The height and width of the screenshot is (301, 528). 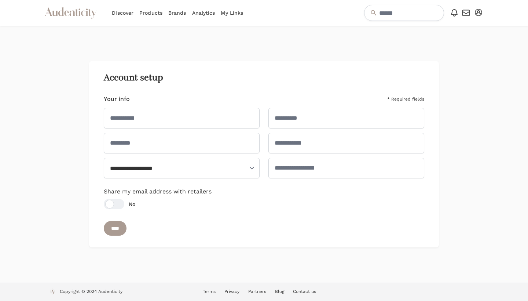 What do you see at coordinates (264, 198) in the screenshot?
I see `div: Share my email address with retailers` at bounding box center [264, 198].